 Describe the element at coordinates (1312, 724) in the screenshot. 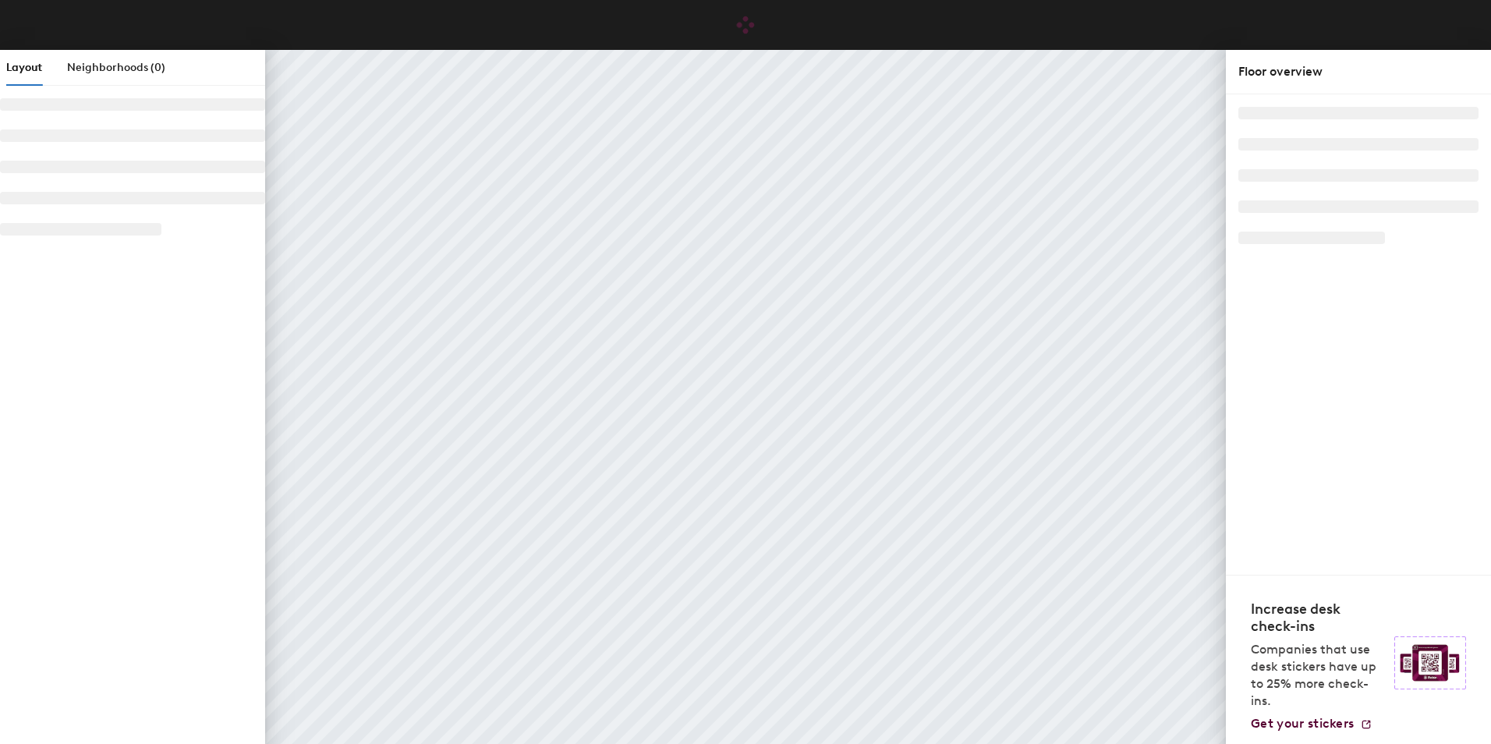

I see `a: Get your stickers` at that location.